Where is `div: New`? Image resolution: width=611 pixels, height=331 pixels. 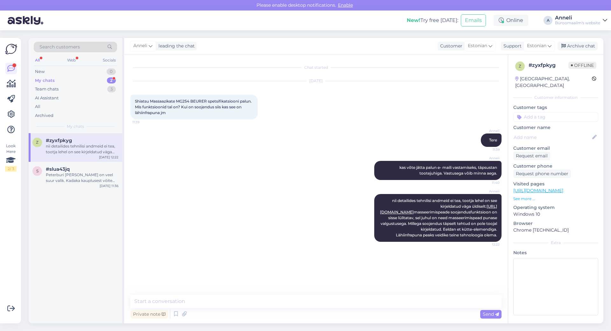 div: New is located at coordinates (40, 72).